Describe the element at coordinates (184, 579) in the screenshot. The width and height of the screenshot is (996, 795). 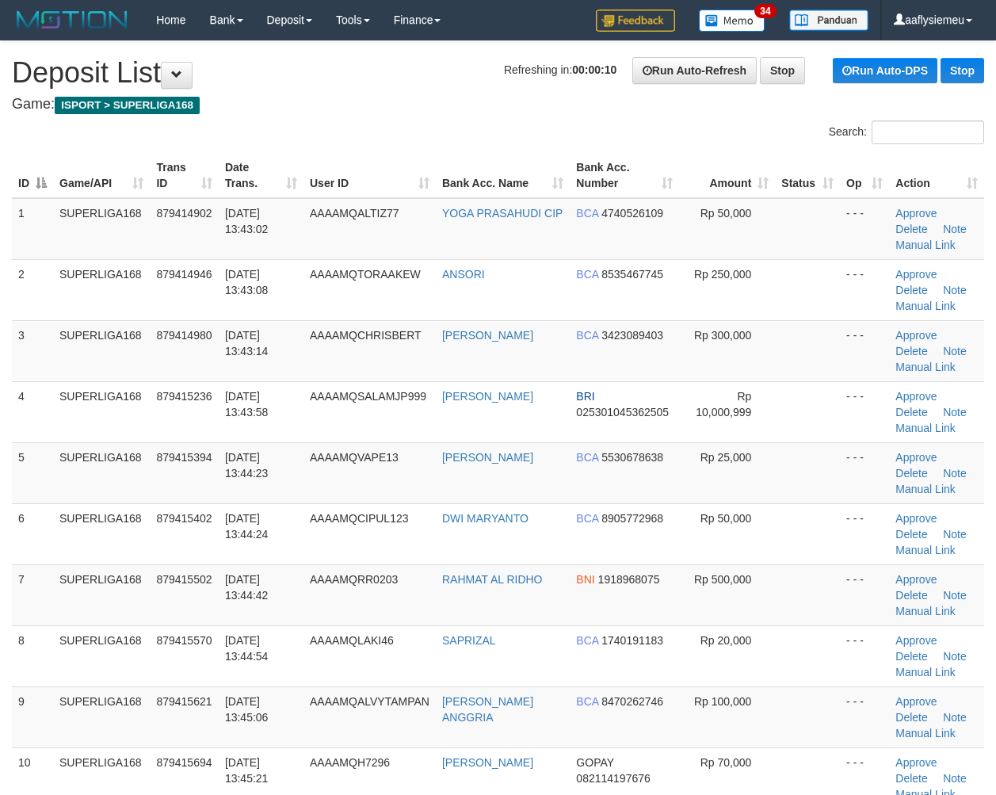
I see `span: 879415502` at that location.